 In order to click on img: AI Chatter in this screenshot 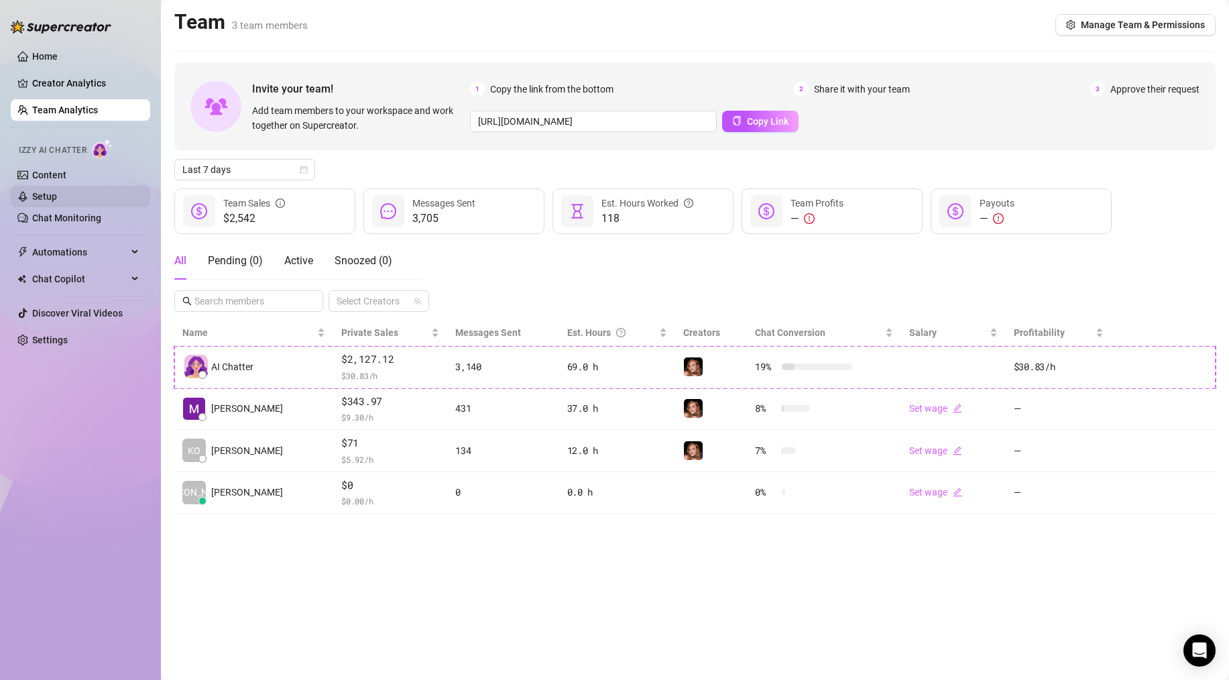, I will do `click(102, 148)`.